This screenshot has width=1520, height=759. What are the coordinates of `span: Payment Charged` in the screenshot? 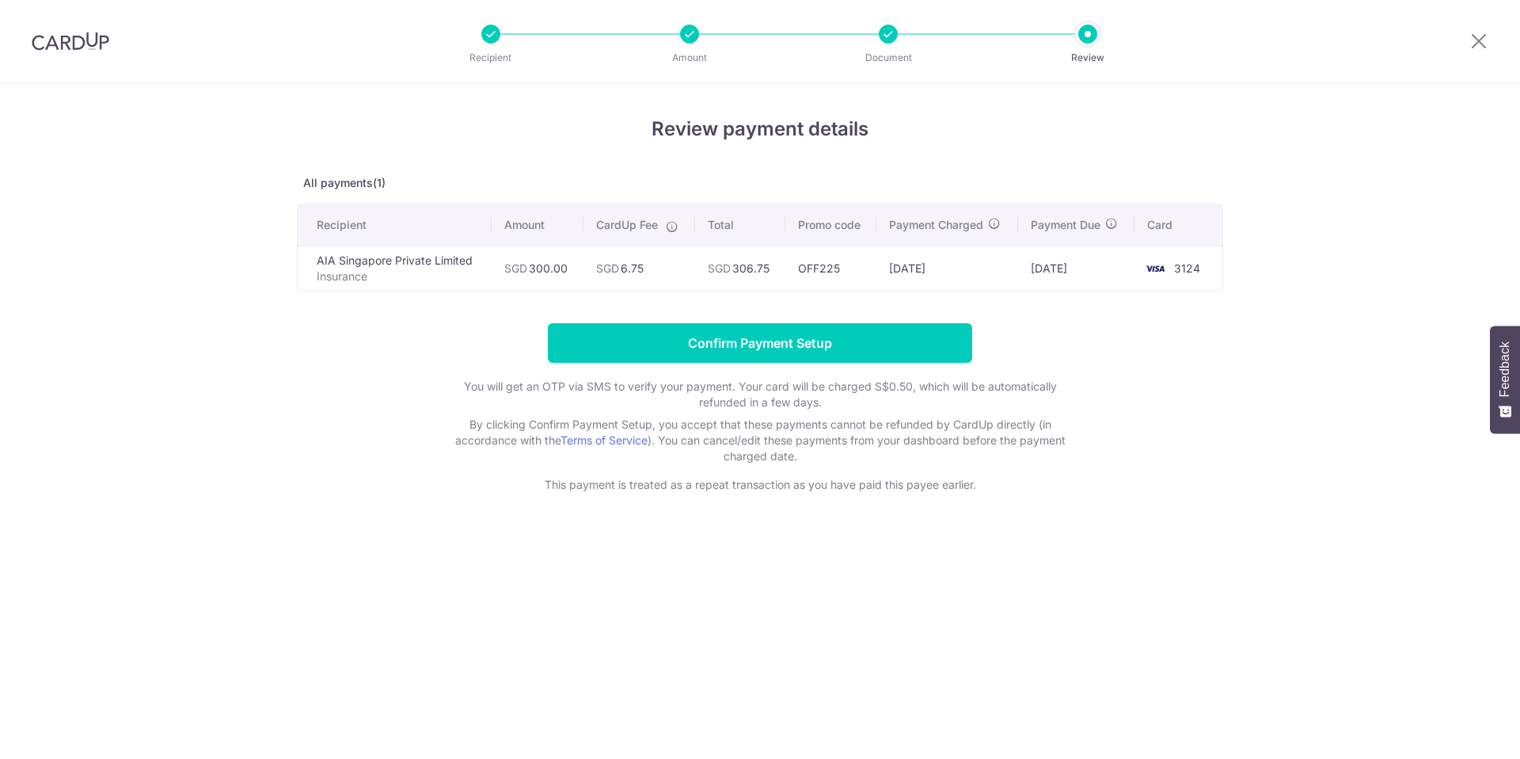 It's located at (936, 225).